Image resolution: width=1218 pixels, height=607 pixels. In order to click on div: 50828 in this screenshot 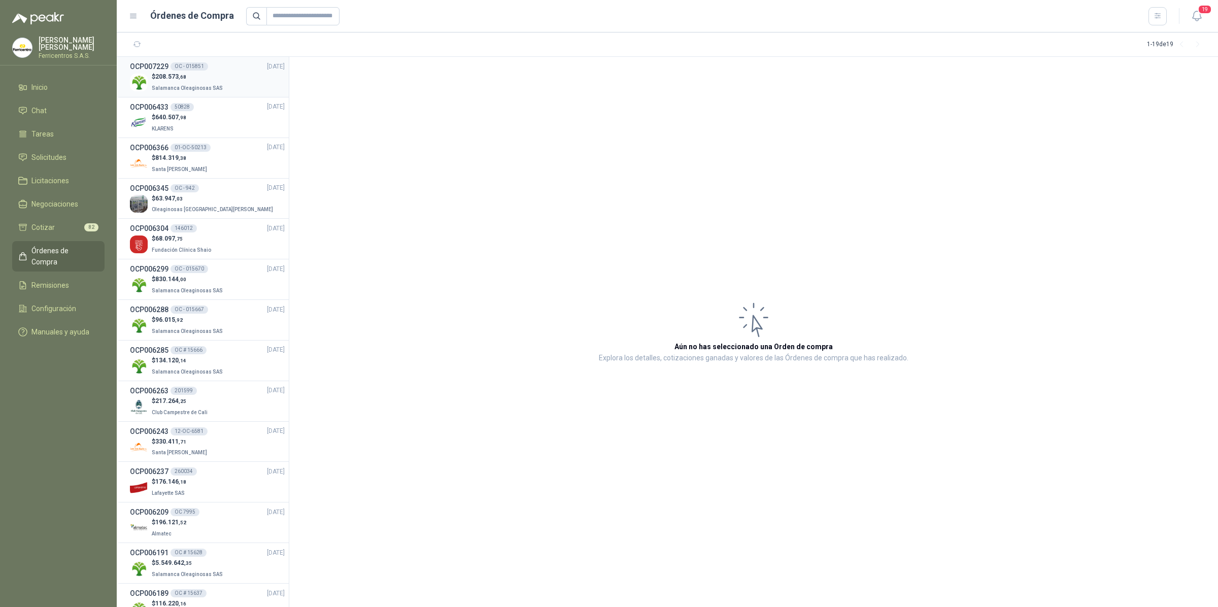, I will do `click(182, 107)`.